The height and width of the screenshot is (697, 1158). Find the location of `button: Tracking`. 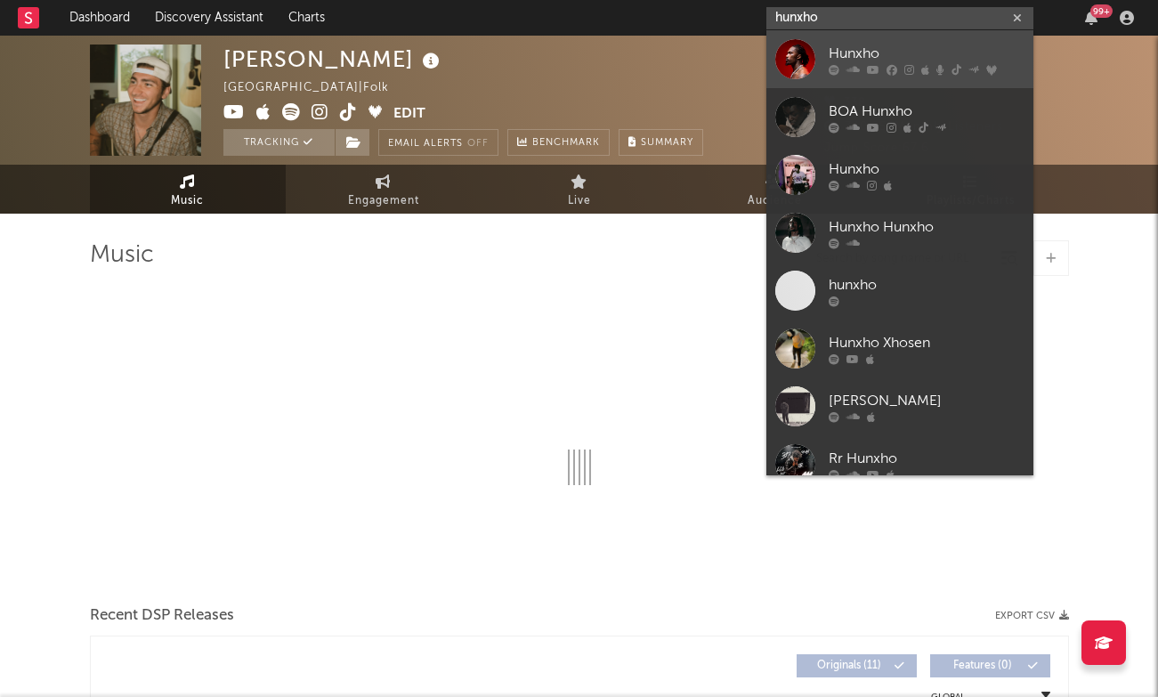

button: Tracking is located at coordinates (279, 142).